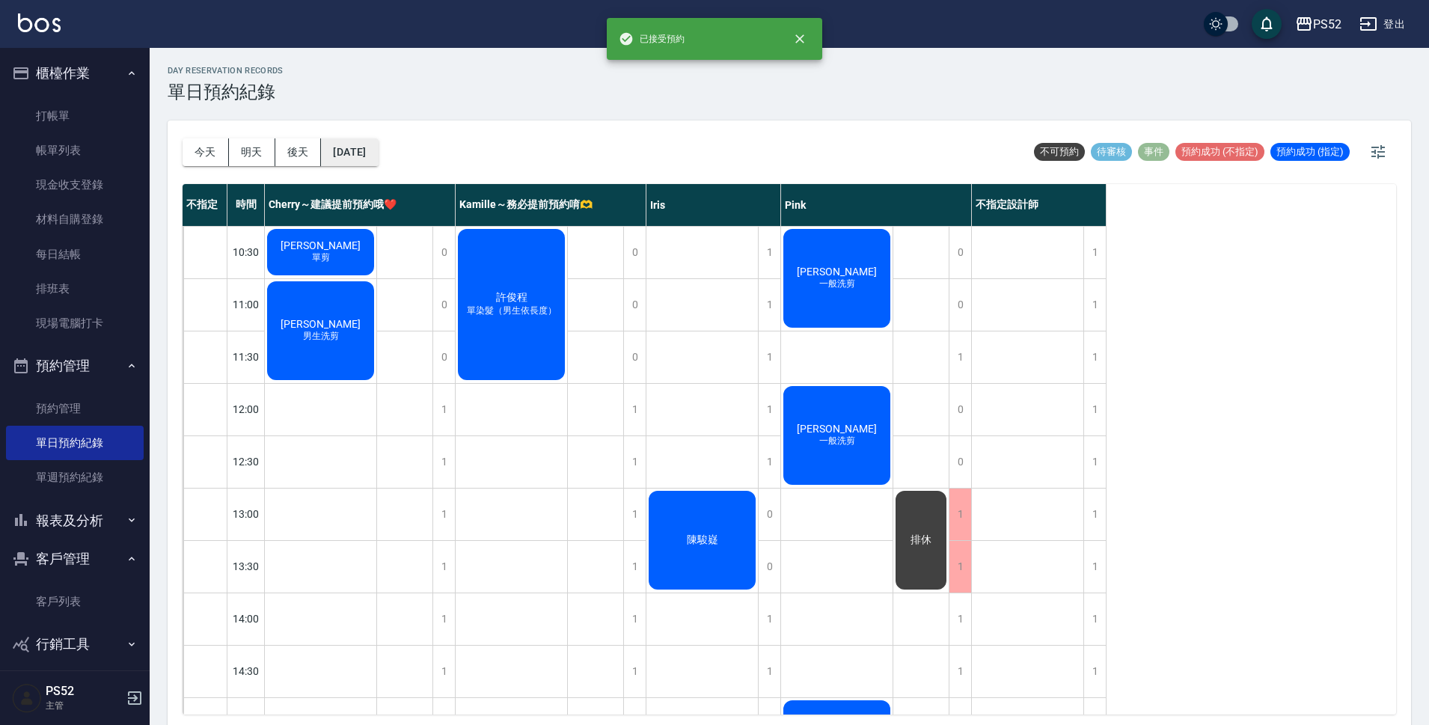 Image resolution: width=1429 pixels, height=725 pixels. What do you see at coordinates (246, 671) in the screenshot?
I see `div: 14:30` at bounding box center [246, 671].